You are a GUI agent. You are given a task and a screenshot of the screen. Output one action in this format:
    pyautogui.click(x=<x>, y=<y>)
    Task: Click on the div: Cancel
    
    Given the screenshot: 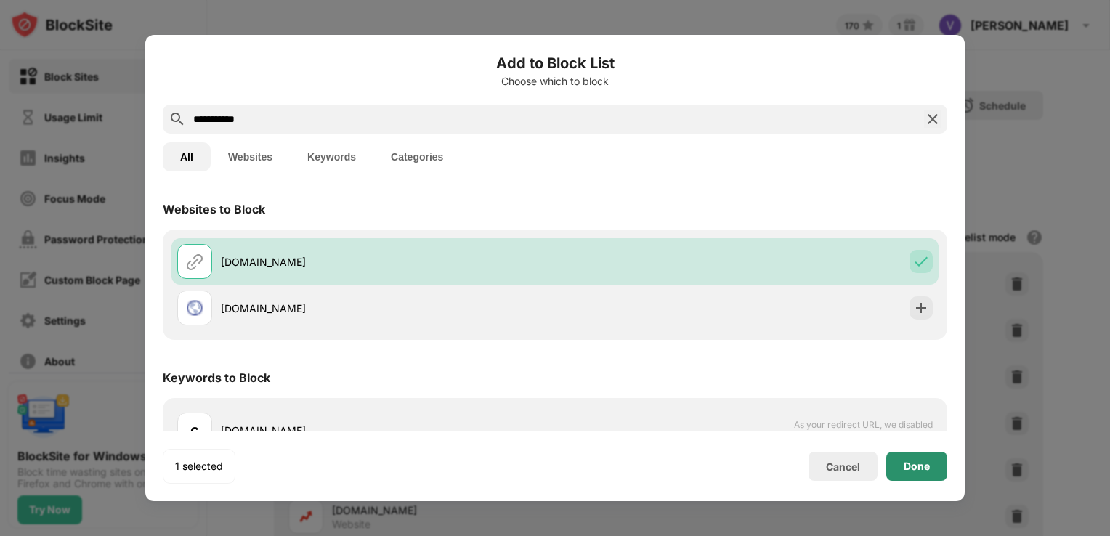 What is the action you would take?
    pyautogui.click(x=843, y=467)
    